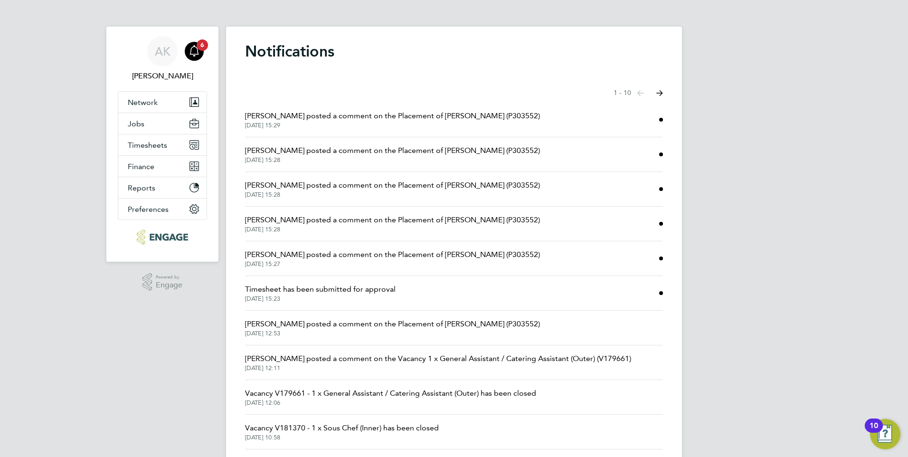 The image size is (908, 457). What do you see at coordinates (142, 188) in the screenshot?
I see `span: Reports` at bounding box center [142, 188].